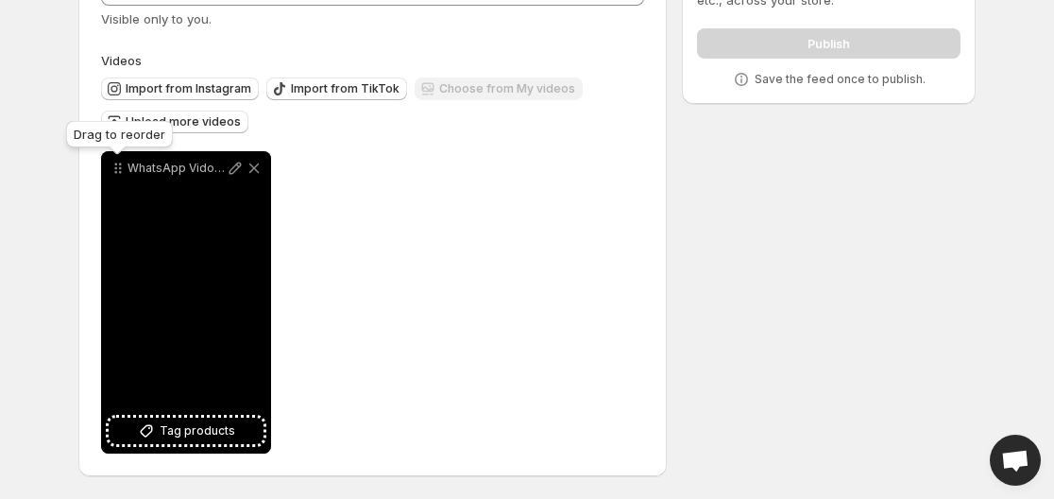 The height and width of the screenshot is (499, 1054). I want to click on span: Visible only to you., so click(156, 19).